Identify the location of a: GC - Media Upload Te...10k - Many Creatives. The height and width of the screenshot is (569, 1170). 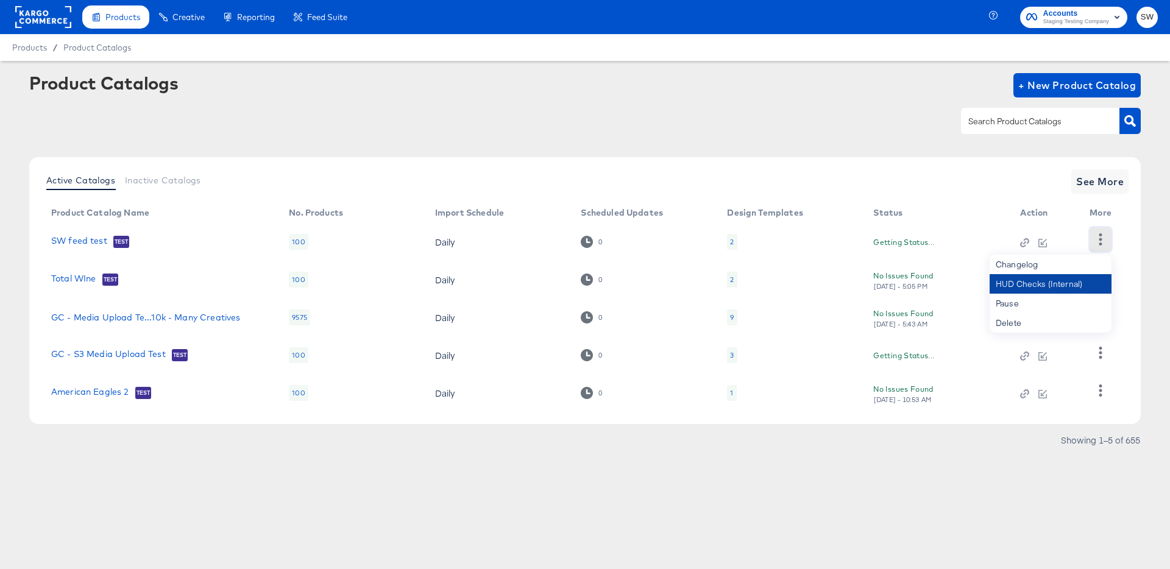
(146, 317).